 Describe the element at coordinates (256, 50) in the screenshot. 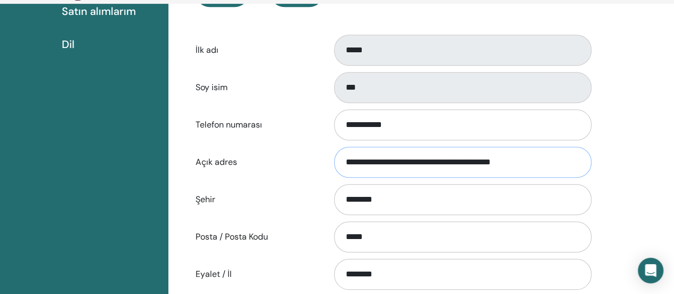

I see `label: İlk adı` at that location.